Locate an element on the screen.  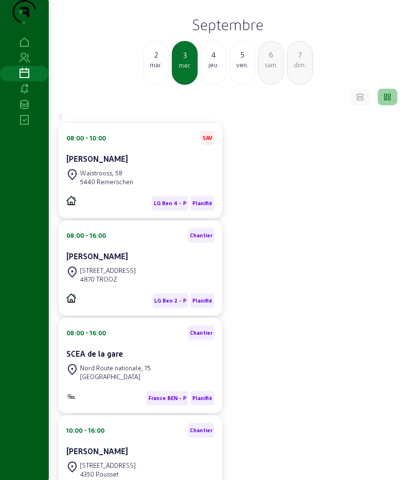
div: dim. is located at coordinates (299, 65).